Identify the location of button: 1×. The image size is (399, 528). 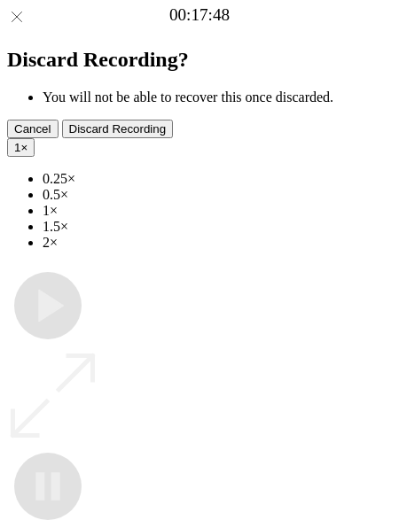
(20, 147).